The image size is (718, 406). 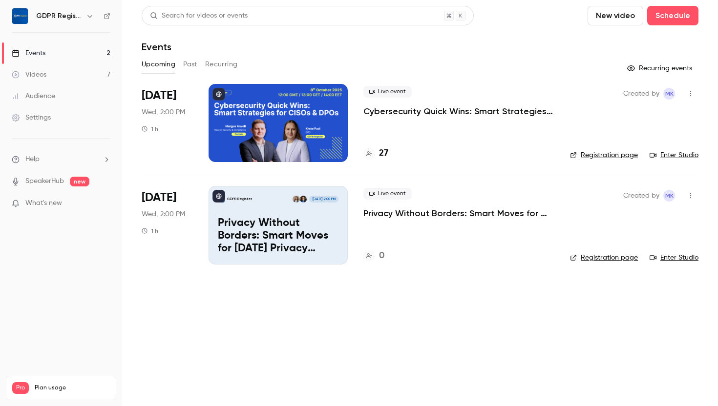 What do you see at coordinates (296, 199) in the screenshot?
I see `img: Krete Paal` at bounding box center [296, 199].